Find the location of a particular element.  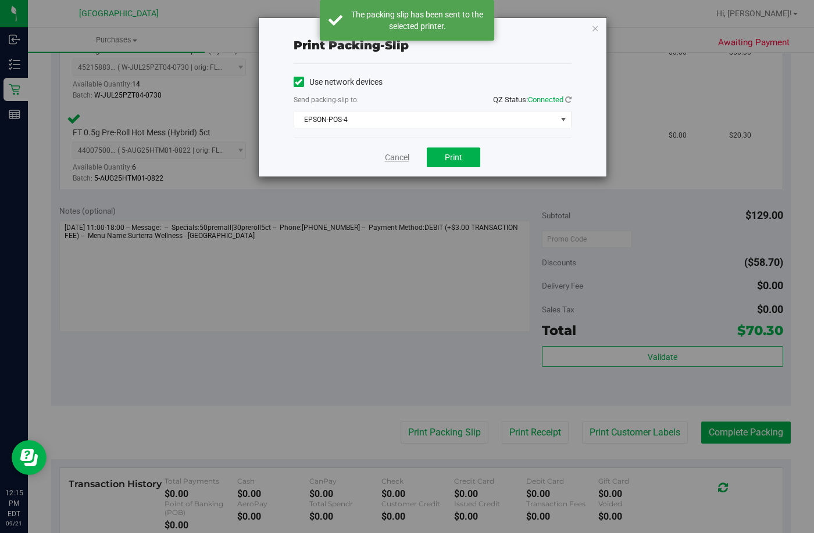

span: select is located at coordinates (562, 120).